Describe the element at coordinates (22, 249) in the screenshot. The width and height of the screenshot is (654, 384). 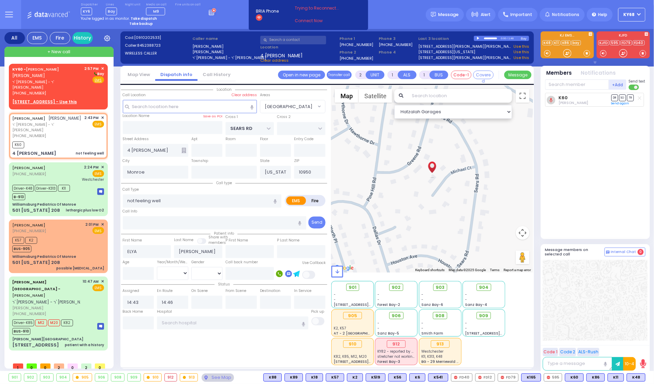
I see `span: BUS-905` at that location.